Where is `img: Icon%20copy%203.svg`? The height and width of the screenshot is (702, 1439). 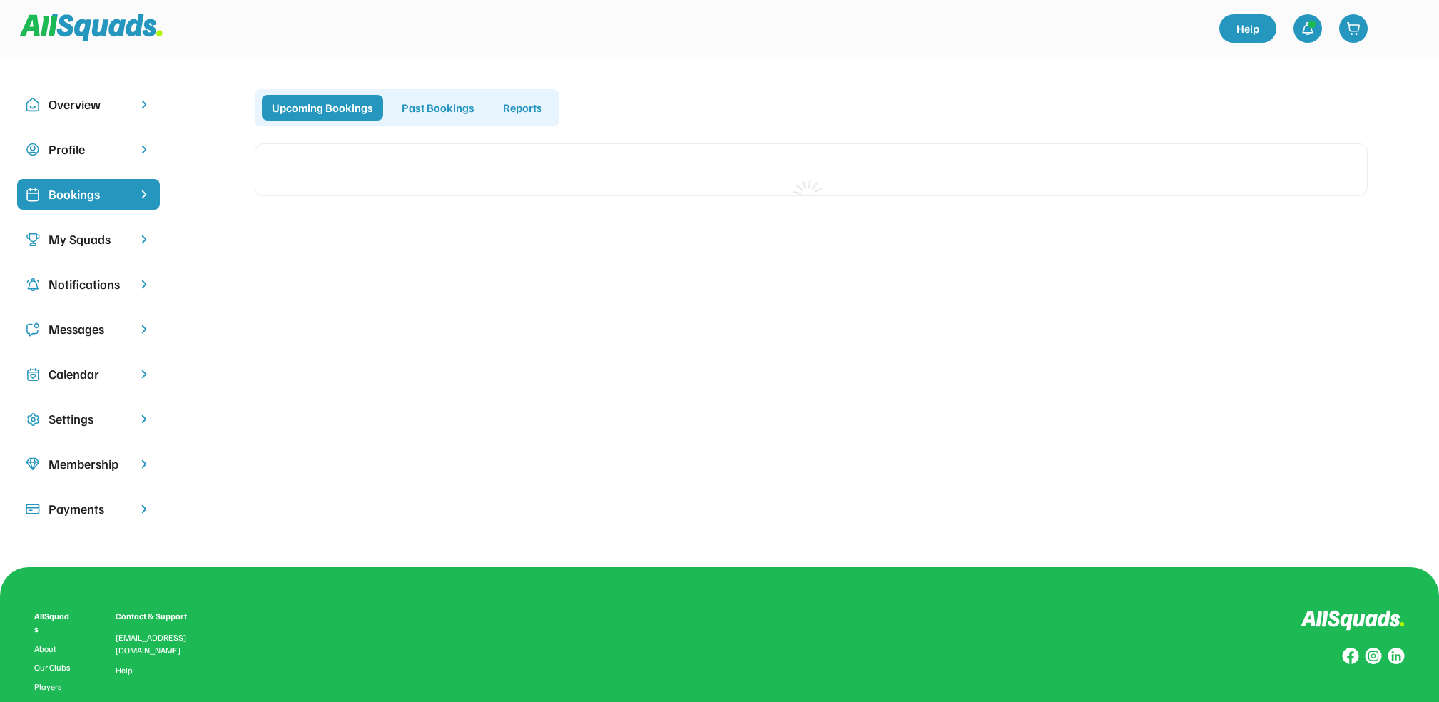 img: Icon%20copy%203.svg is located at coordinates (33, 240).